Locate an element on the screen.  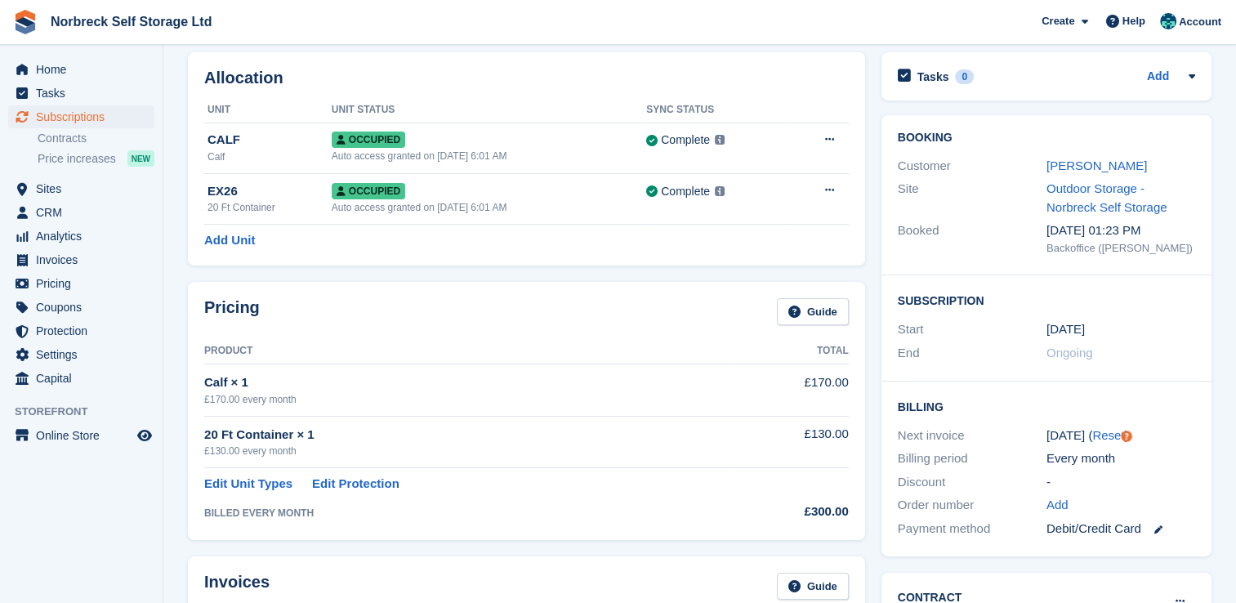
span: Home is located at coordinates (85, 69).